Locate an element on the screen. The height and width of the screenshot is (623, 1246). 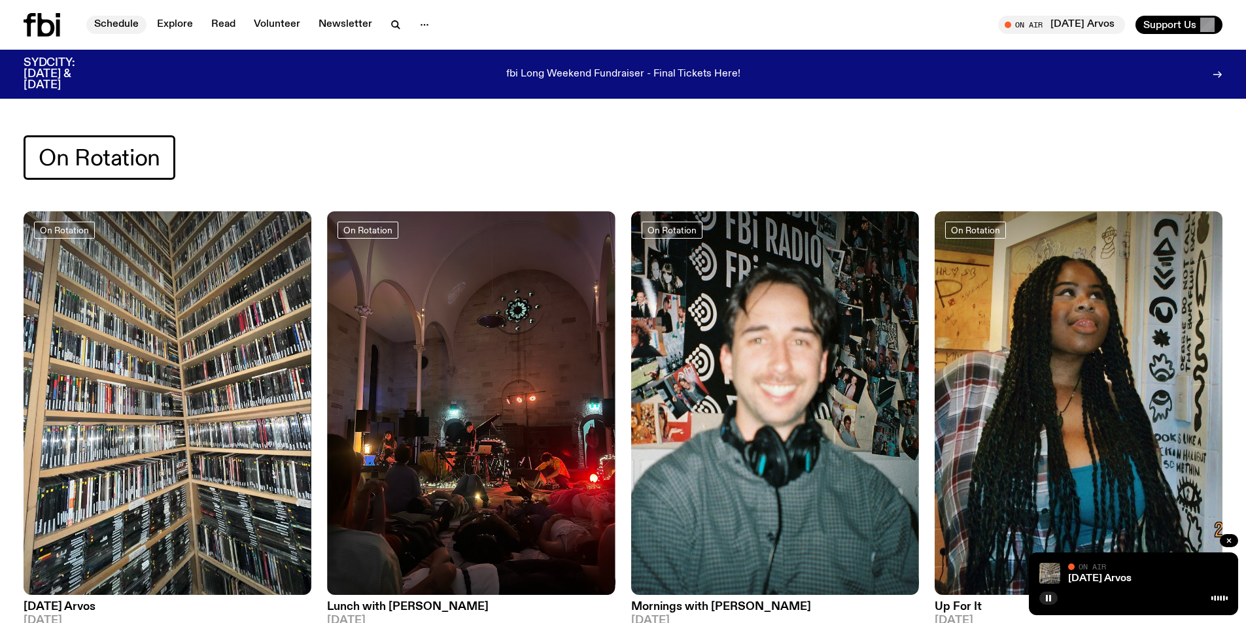
a: A corner shot of the fbi music library is located at coordinates (1050, 574).